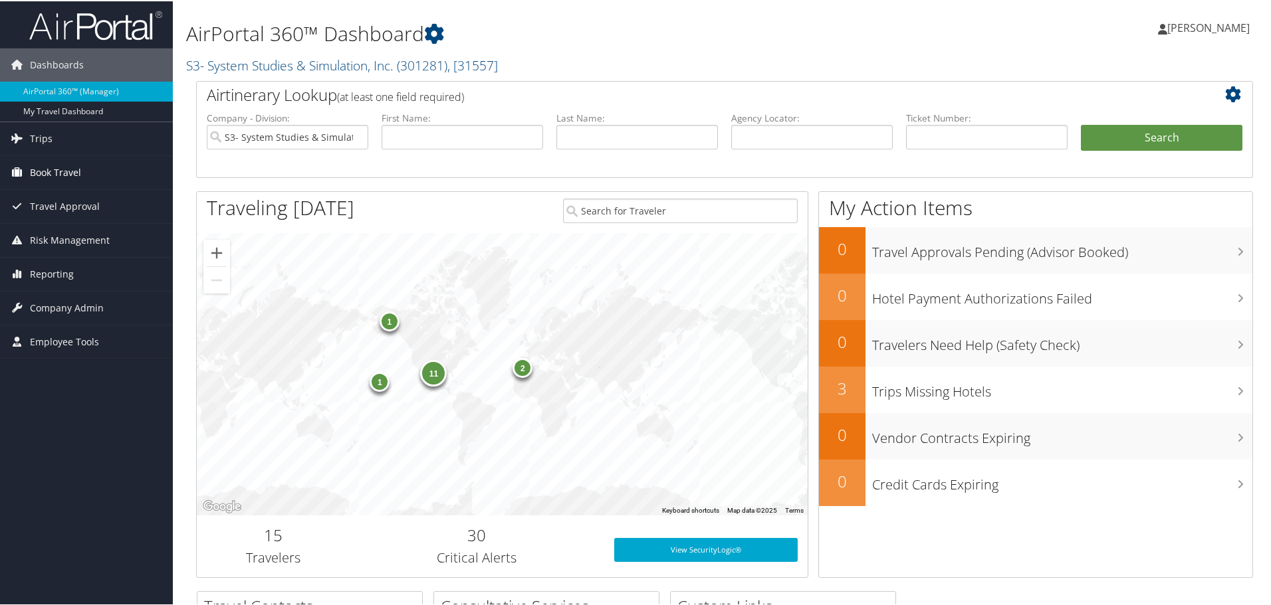 The width and height of the screenshot is (1271, 605). Describe the element at coordinates (1062, 294) in the screenshot. I see `h3: Hotel Payment Authorizations Failed` at that location.